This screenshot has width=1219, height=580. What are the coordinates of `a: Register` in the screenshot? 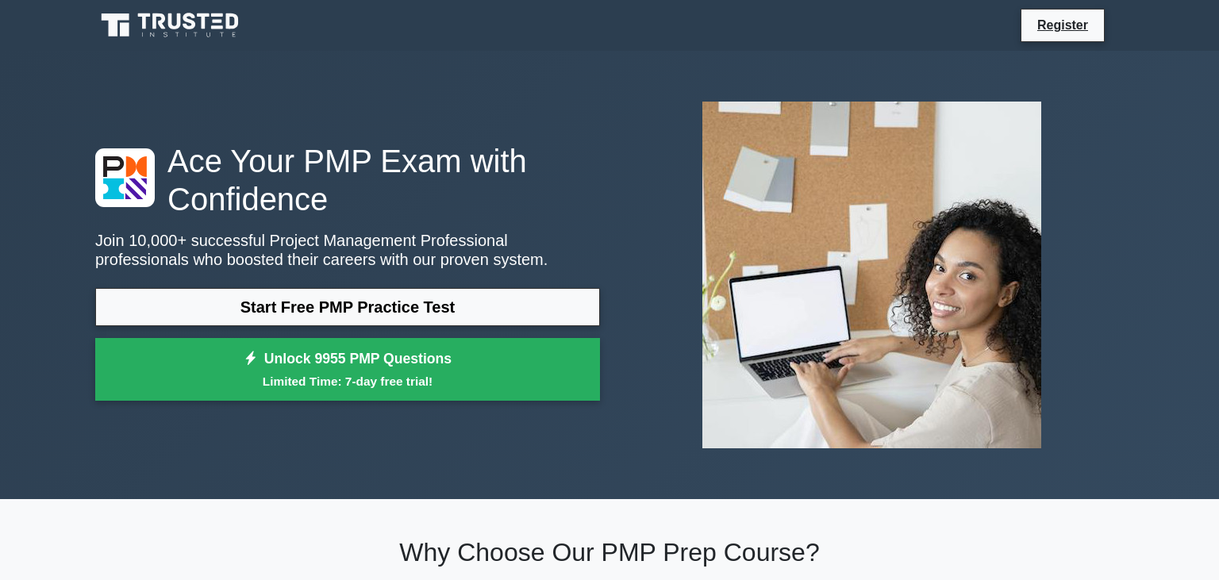 It's located at (1063, 25).